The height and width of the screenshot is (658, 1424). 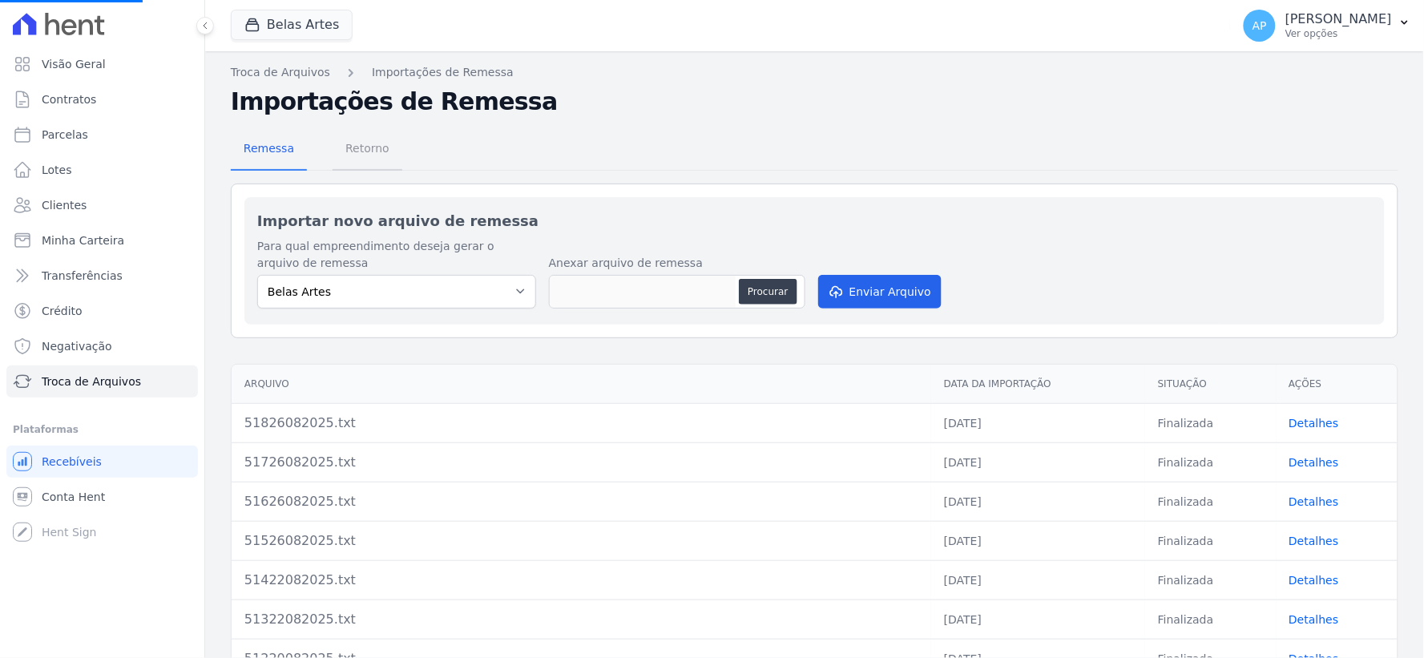 I want to click on span: Contratos, so click(x=69, y=99).